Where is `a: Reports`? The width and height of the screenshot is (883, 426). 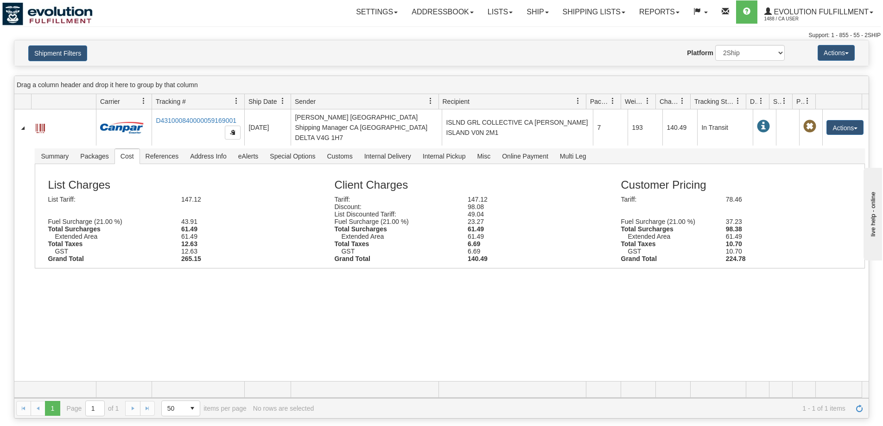
a: Reports is located at coordinates (659, 12).